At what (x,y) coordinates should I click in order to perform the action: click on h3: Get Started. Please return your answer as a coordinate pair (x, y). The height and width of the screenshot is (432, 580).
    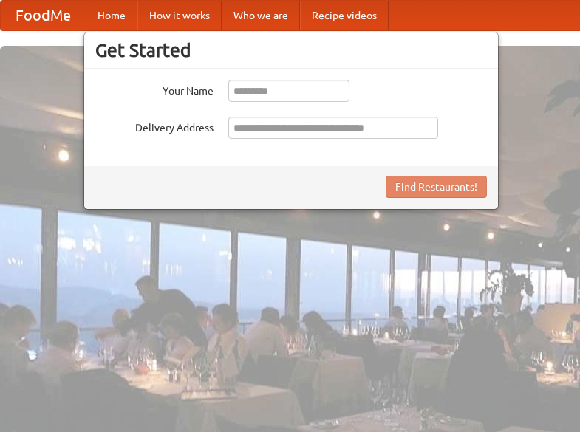
    Looking at the image, I should click on (291, 50).